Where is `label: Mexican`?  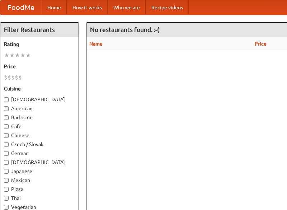
label: Mexican is located at coordinates (39, 180).